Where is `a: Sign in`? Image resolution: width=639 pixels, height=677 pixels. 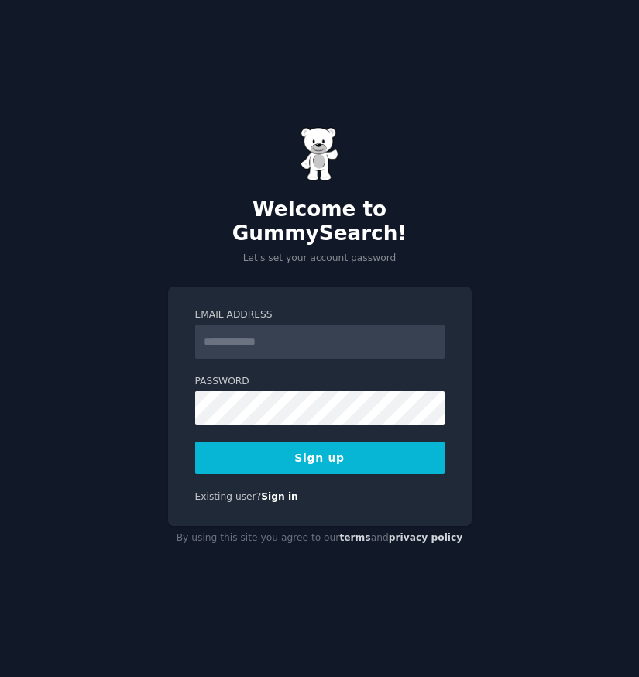 a: Sign in is located at coordinates (280, 497).